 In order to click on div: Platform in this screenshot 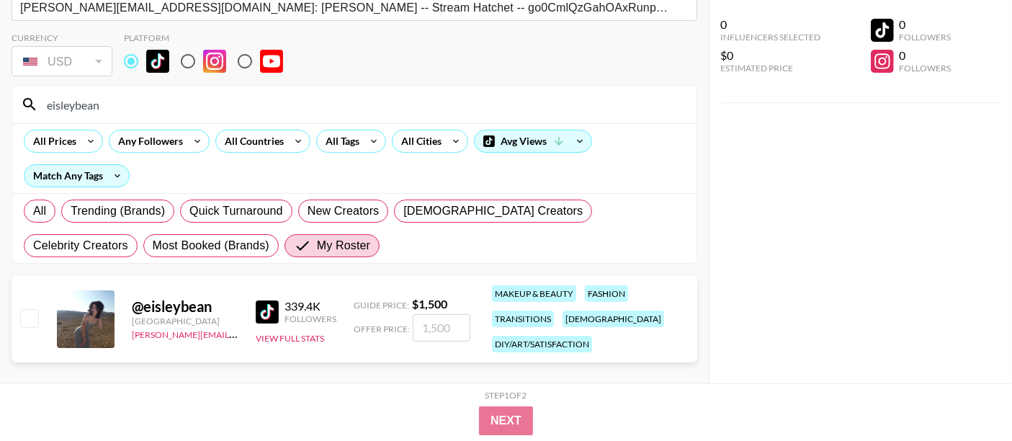, I will do `click(209, 37)`.